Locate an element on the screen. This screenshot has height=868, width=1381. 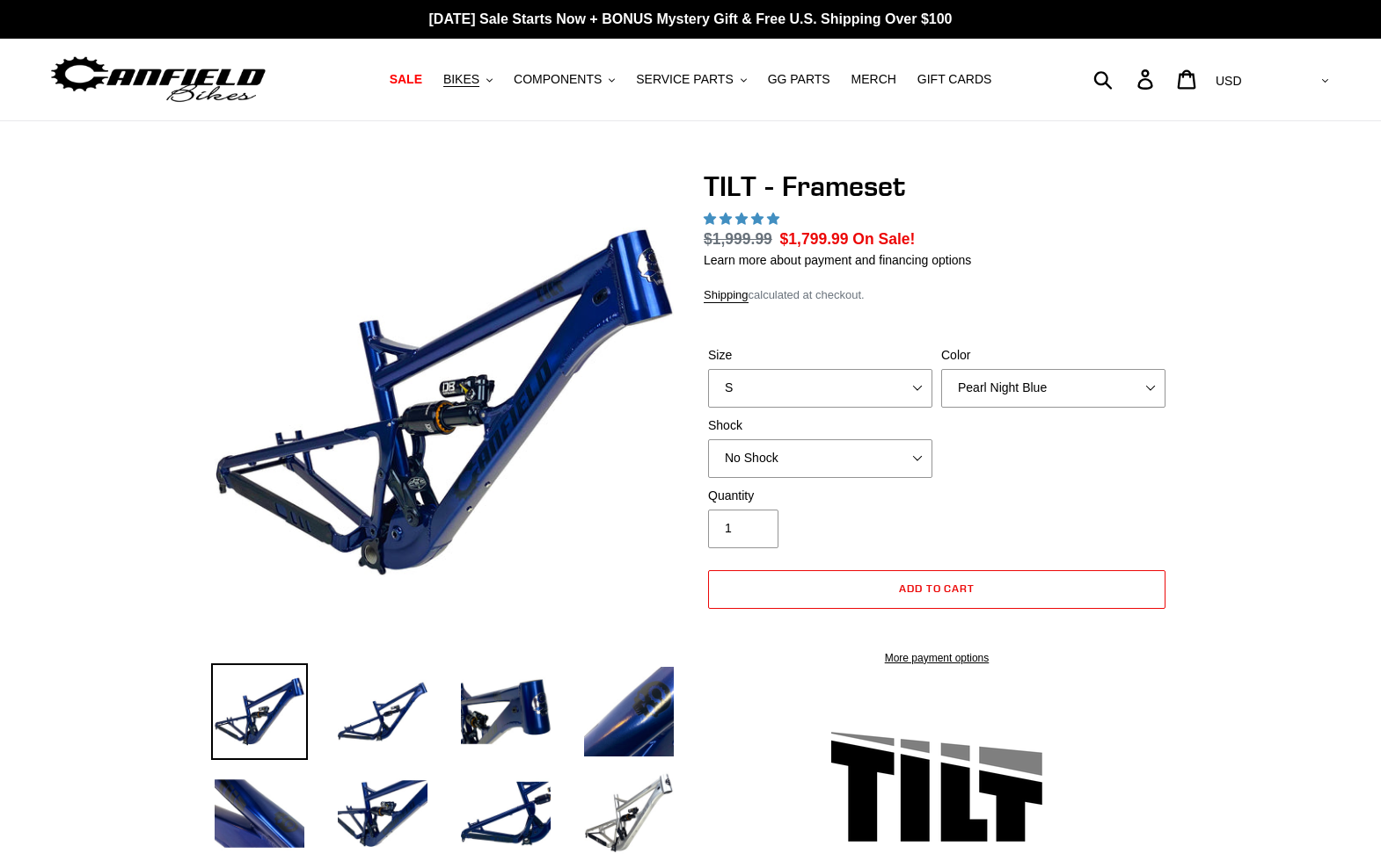
span: Add to cart is located at coordinates (936, 588).